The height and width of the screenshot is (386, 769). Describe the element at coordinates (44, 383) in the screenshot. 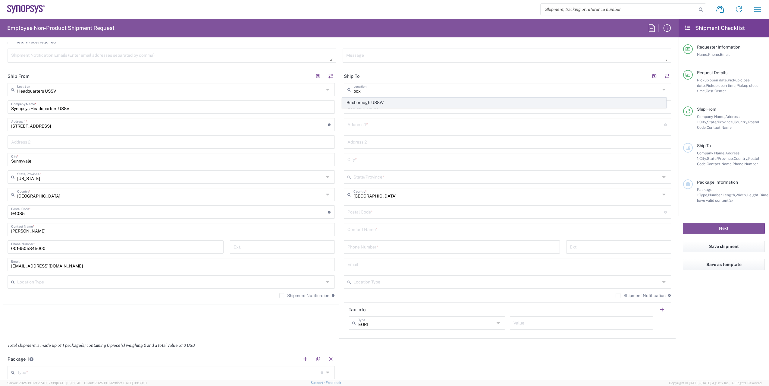

I see `span: Server: 2025.19.0-91c74307f99` at that location.